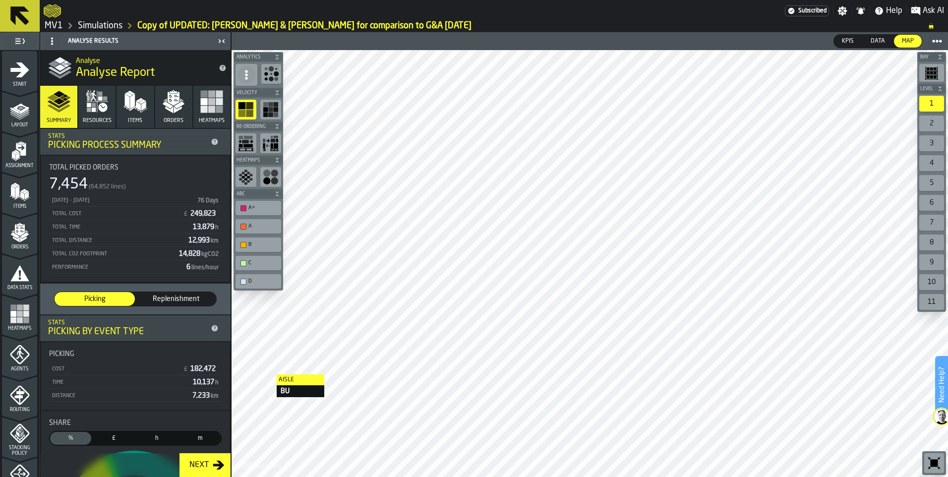 This screenshot has height=477, width=948. I want to click on div: 2, so click(932, 123).